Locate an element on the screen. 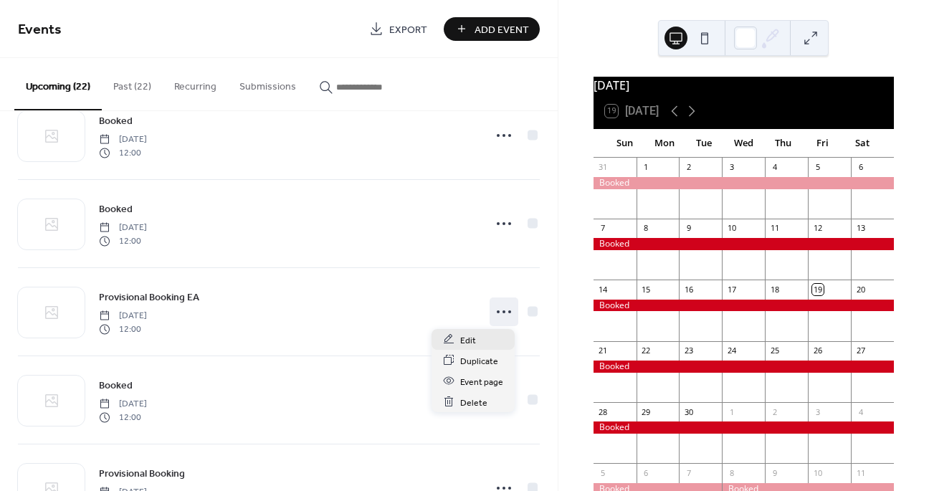  div: Wed is located at coordinates (743, 143).